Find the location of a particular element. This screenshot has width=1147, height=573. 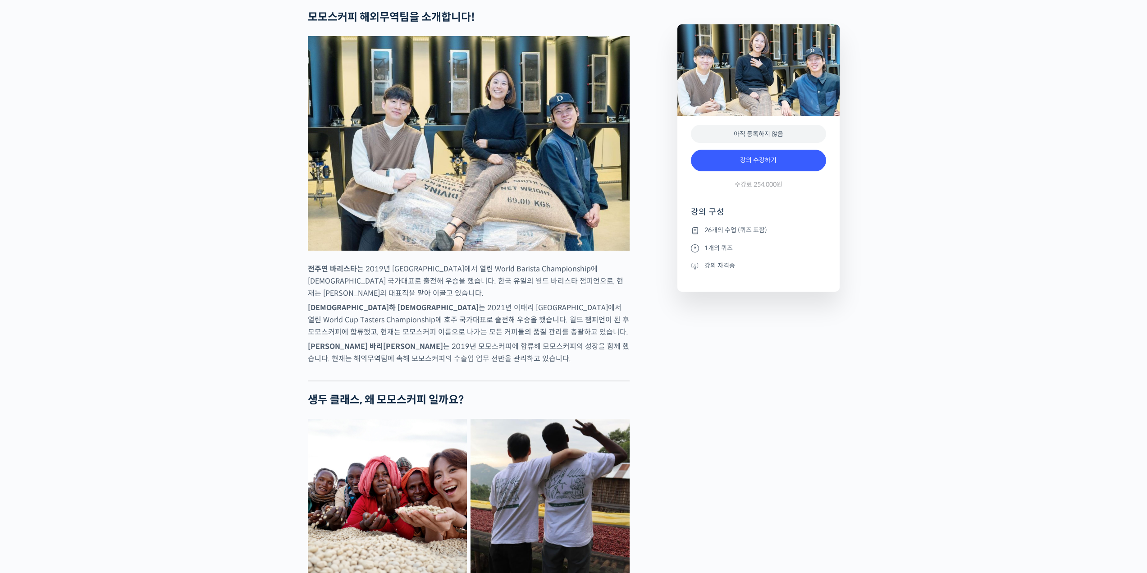

a: 대화 is located at coordinates (88, 297).